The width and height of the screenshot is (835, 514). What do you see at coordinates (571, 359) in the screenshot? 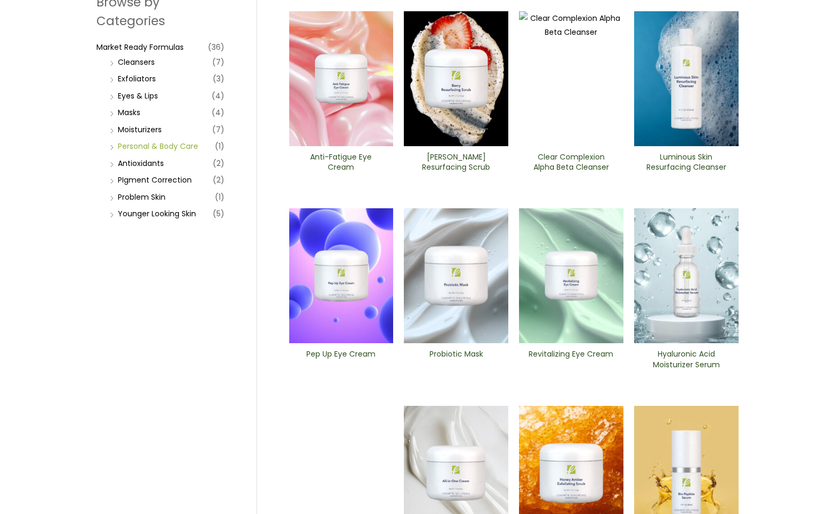
I see `h2: Revitalizing ​Eye Cream` at bounding box center [571, 359].